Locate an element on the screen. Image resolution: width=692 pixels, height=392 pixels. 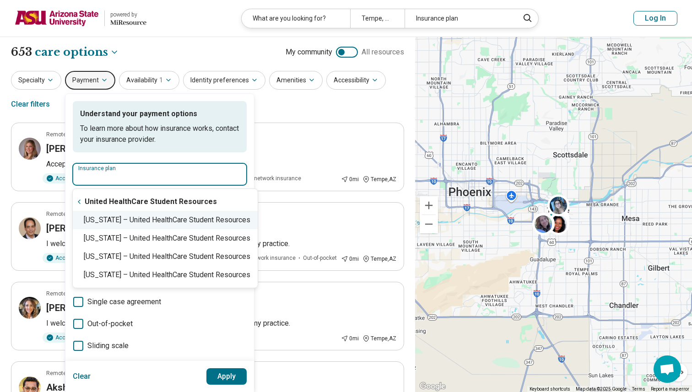
button: Amenities is located at coordinates (296, 80).